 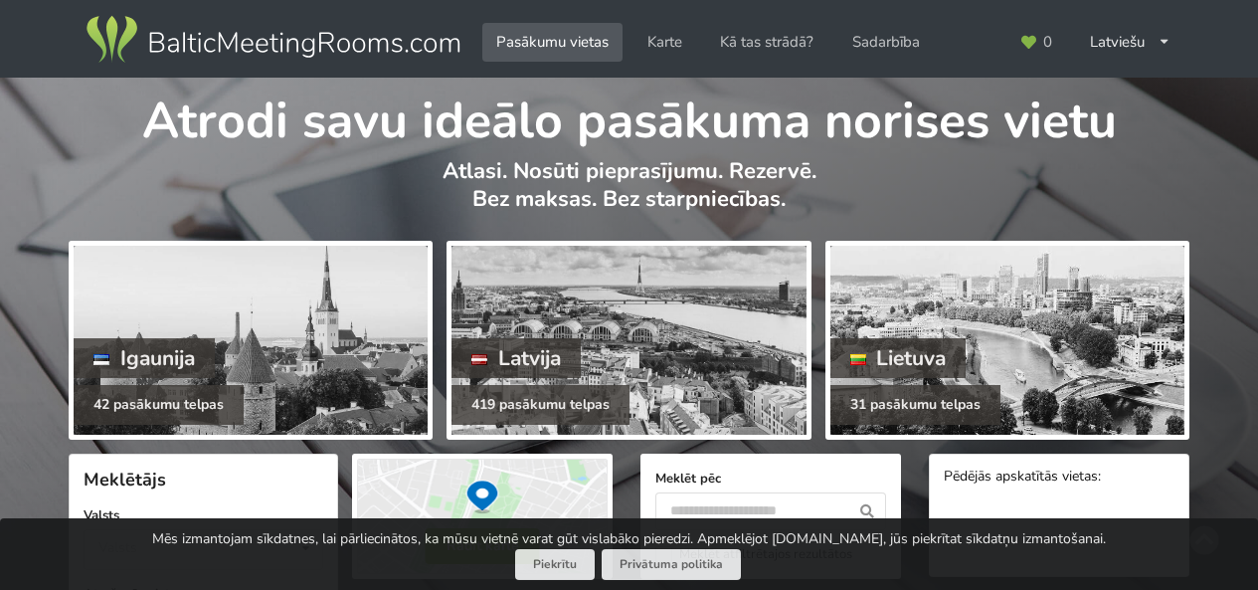 What do you see at coordinates (1007, 340) in the screenshot?
I see `a: Lietuva 31 pasākumu telpas` at bounding box center [1007, 340].